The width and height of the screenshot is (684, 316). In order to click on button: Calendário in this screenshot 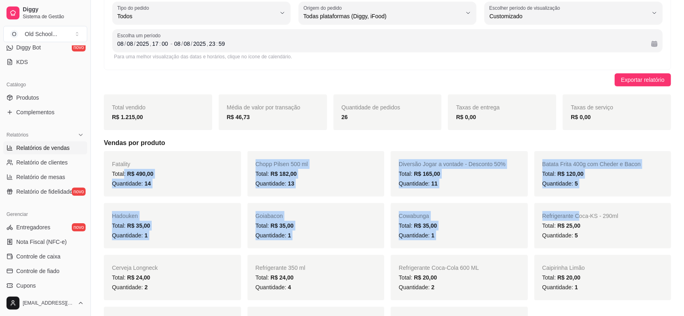, I will do `click(654, 44)`.